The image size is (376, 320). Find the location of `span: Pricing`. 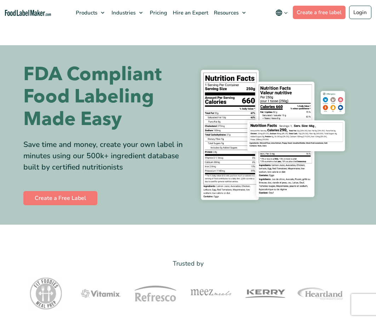

span: Pricing is located at coordinates (157, 13).